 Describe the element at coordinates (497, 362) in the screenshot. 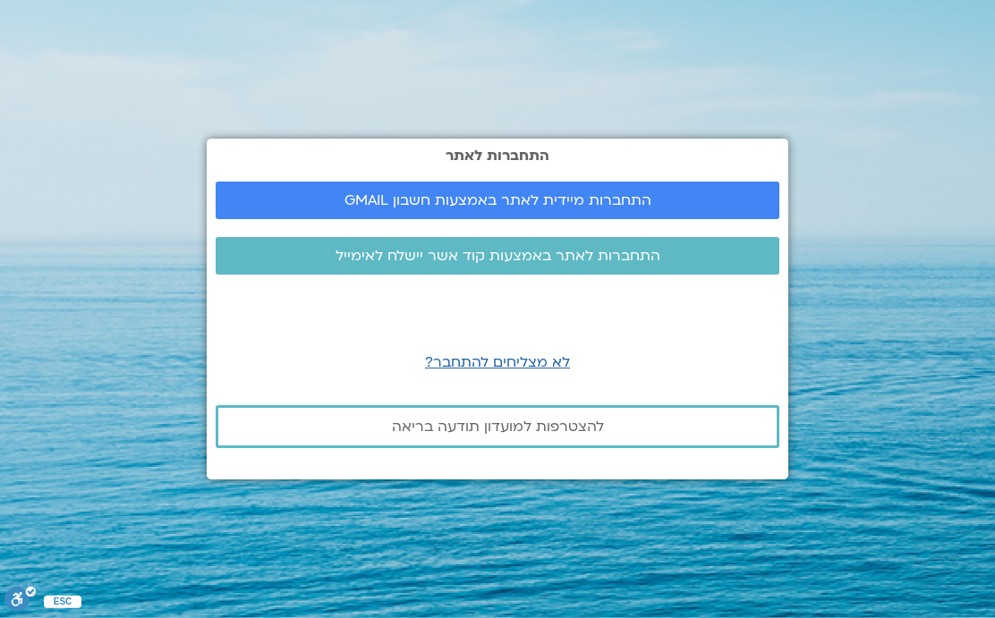

I see `span: לא מצליחים להתחבר?` at that location.